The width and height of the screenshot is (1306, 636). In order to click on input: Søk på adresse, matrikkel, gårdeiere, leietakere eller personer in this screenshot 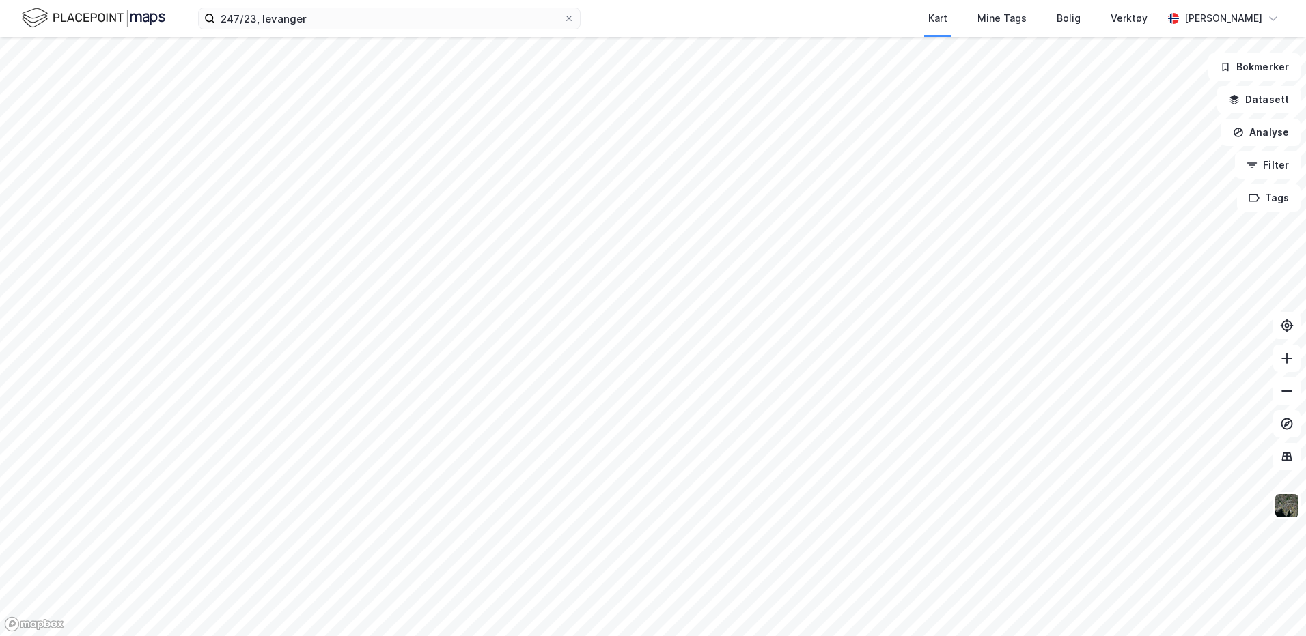, I will do `click(389, 18)`.